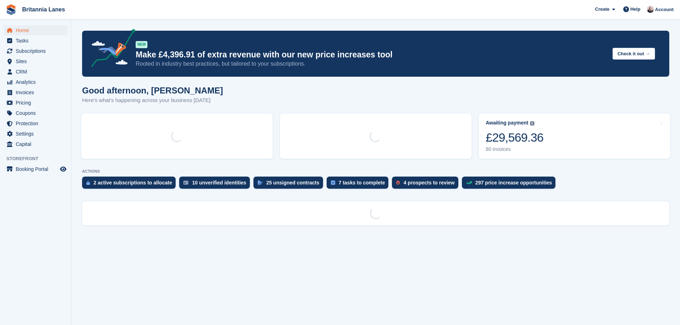 The image size is (680, 325). I want to click on img: stora-icon-8386f47178a22dfd0bd8f6a31ec36ba5ce8667c1dd55bd0f319d3a0aa187defe.svg, so click(11, 10).